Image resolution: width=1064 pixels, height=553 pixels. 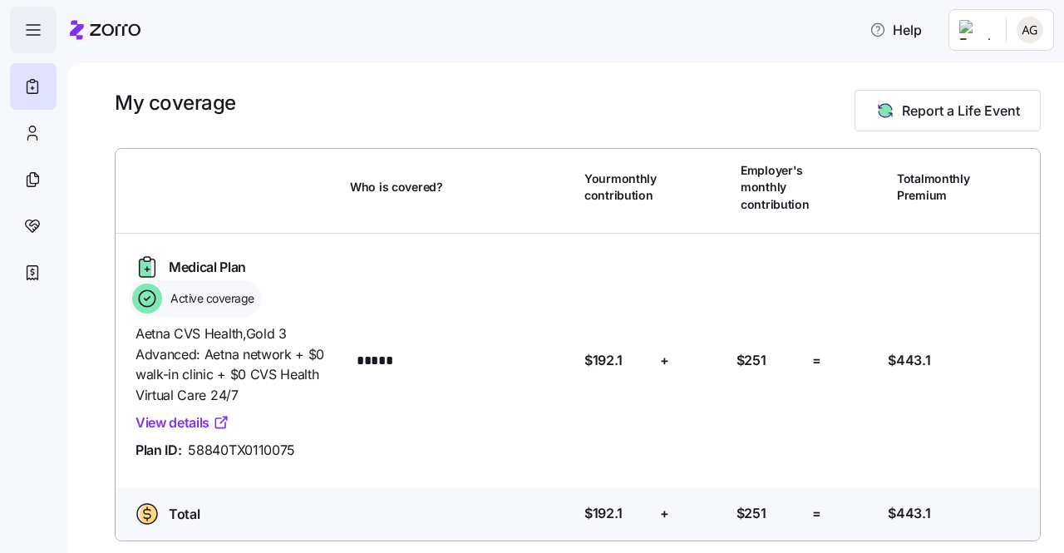 What do you see at coordinates (976, 30) in the screenshot?
I see `img: Employer logo` at bounding box center [976, 30].